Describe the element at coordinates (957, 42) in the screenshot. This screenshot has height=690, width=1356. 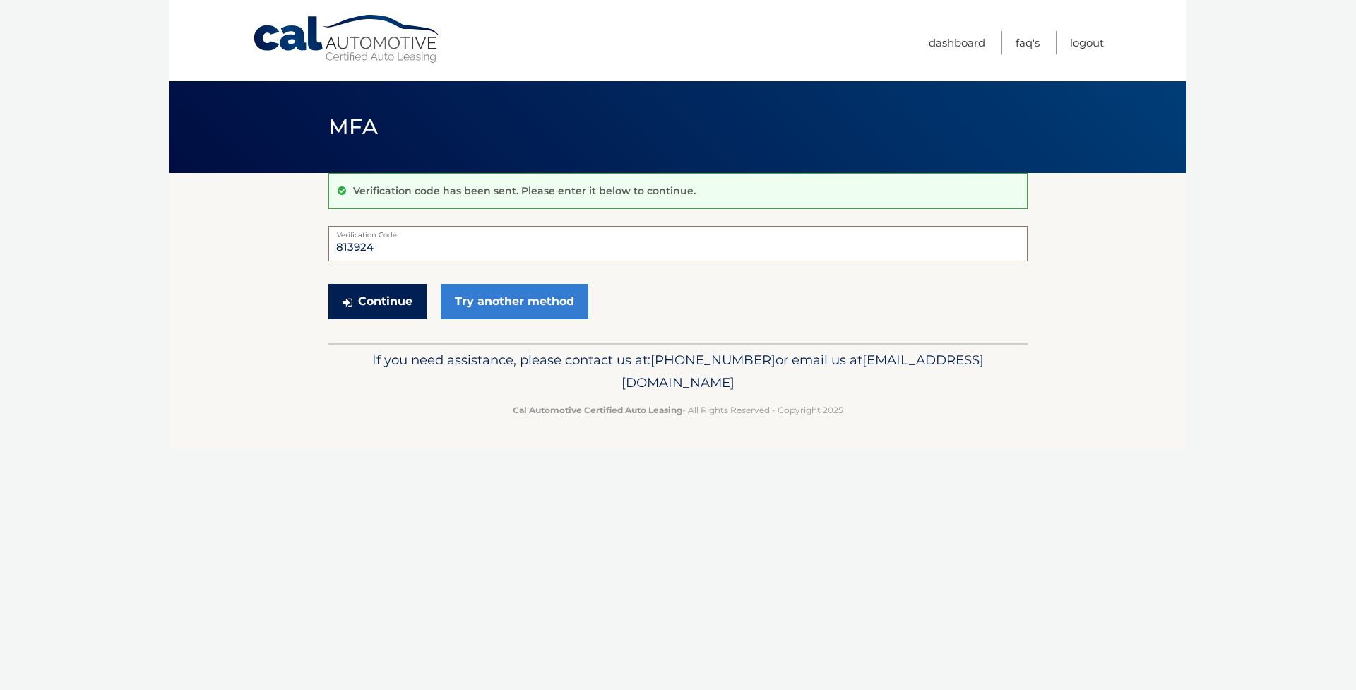
I see `a: Dashboard` at that location.